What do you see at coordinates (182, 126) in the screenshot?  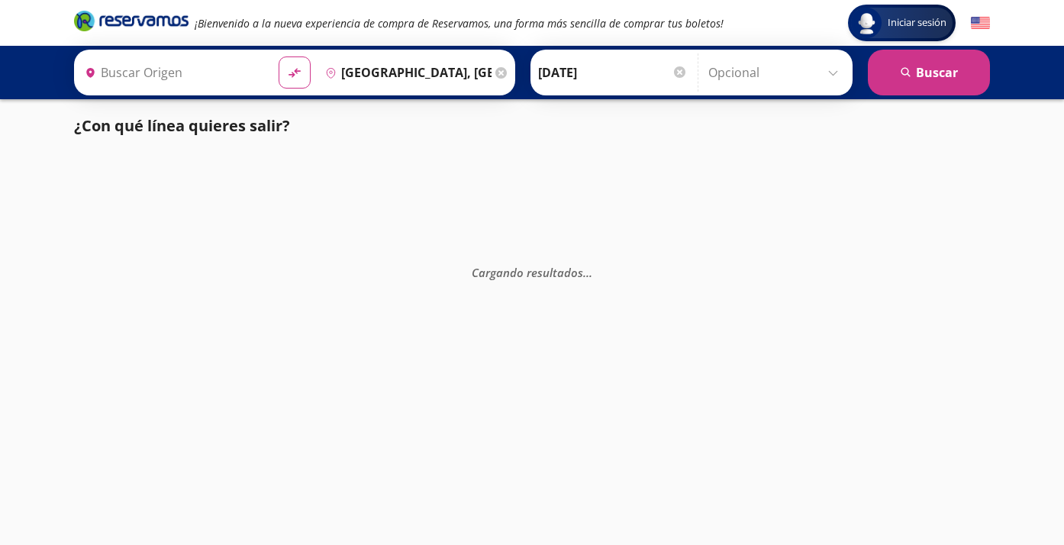 I see `p: ¿Con qué línea quieres salir?` at bounding box center [182, 126].